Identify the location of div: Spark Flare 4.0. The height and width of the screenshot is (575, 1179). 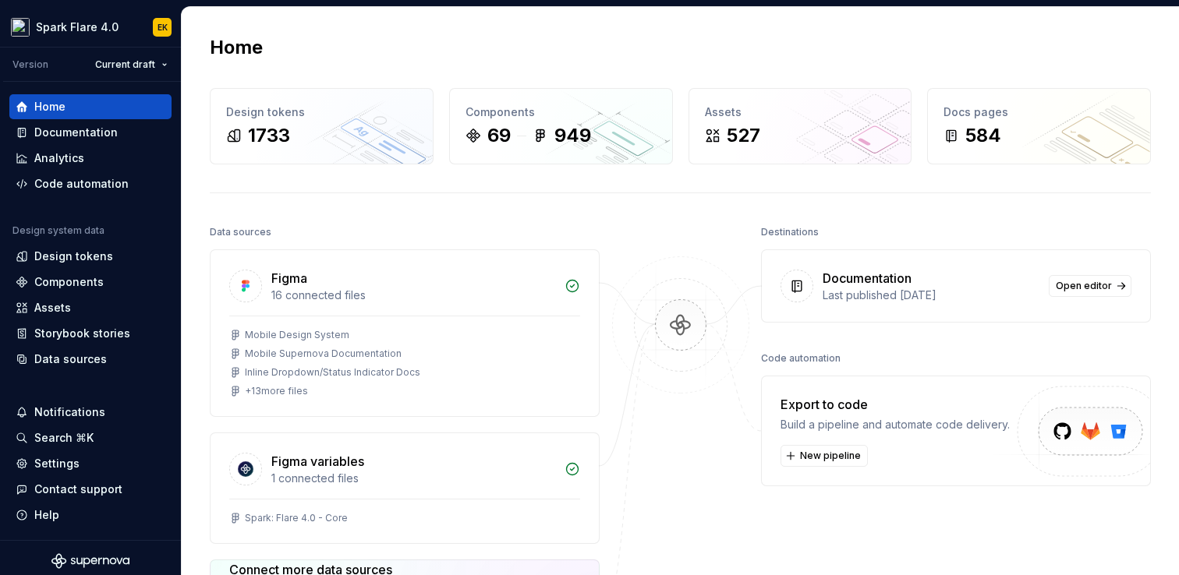
(77, 27).